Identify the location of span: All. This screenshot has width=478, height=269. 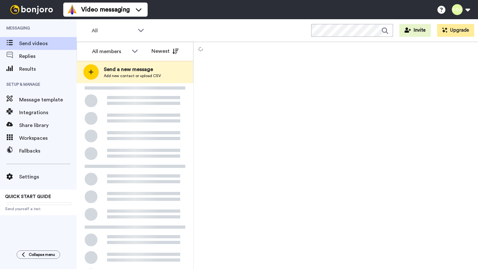
(113, 31).